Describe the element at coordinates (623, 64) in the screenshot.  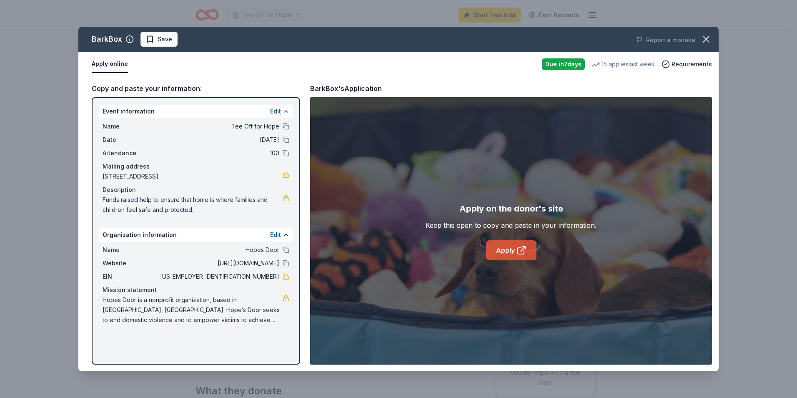
I see `div: 15 applies last week` at that location.